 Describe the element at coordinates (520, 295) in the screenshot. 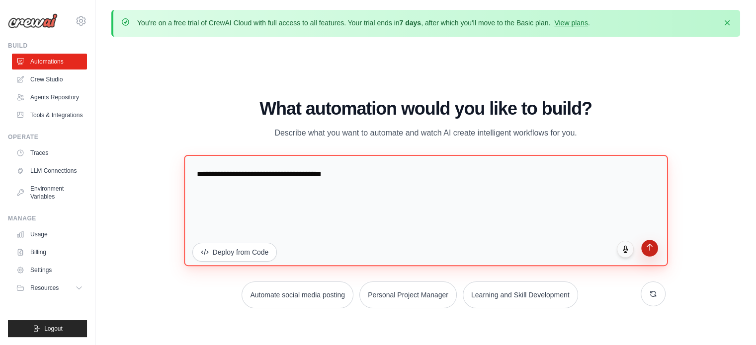

I see `button: Learning and Skill Development` at that location.